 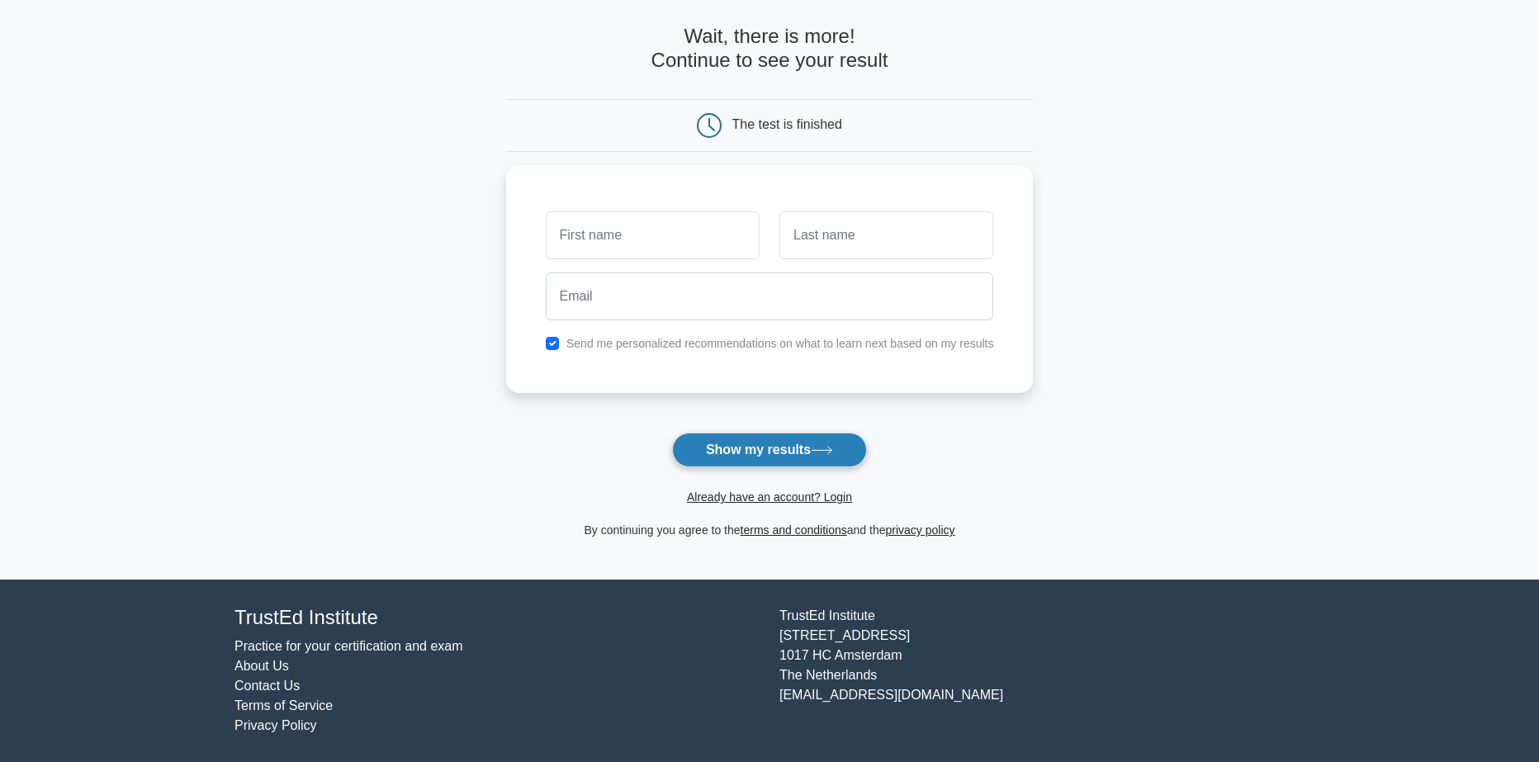 What do you see at coordinates (770, 530) in the screenshot?
I see `div: By continuing you agree to the and the` at bounding box center [770, 530].